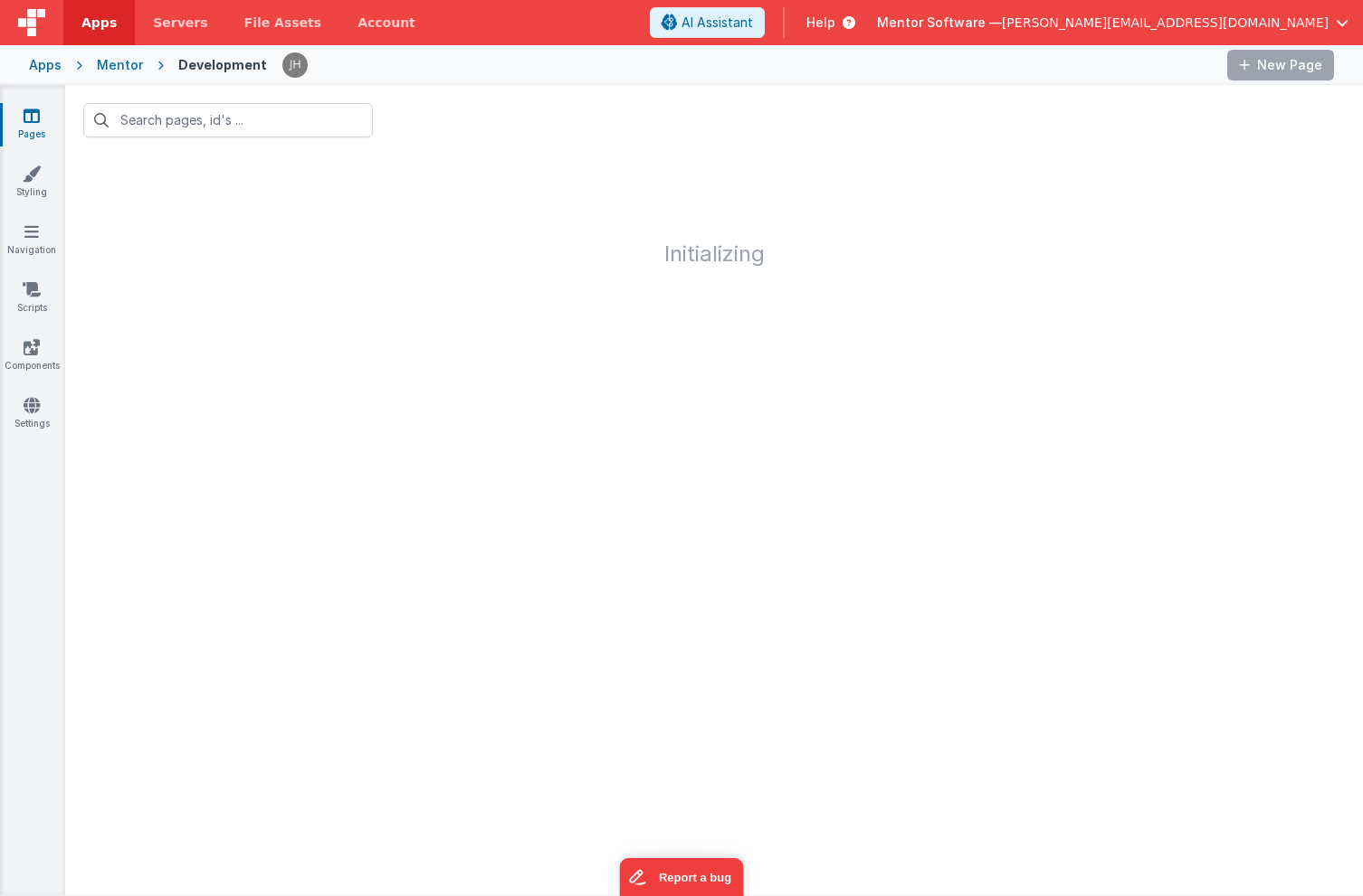  I want to click on button: AI Assistant, so click(707, 23).